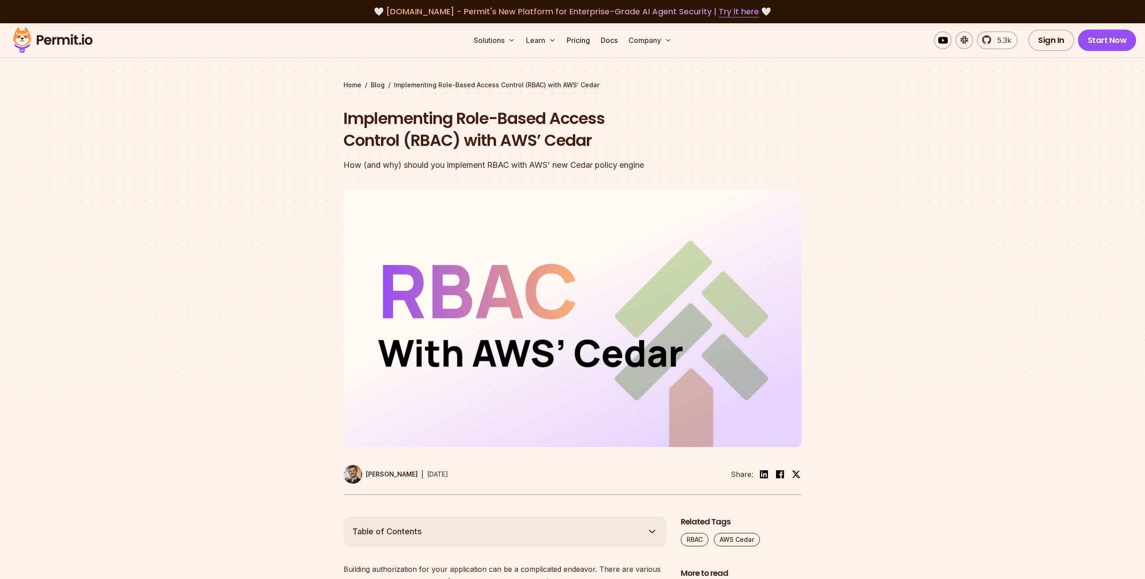  I want to click on a: Try it here, so click(739, 12).